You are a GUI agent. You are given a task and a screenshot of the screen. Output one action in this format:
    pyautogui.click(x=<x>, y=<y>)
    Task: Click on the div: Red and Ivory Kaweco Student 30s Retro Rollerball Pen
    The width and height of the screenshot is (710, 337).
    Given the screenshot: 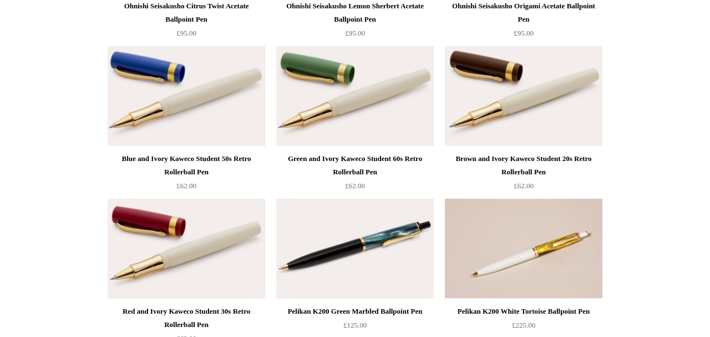 What is the action you would take?
    pyautogui.click(x=186, y=318)
    